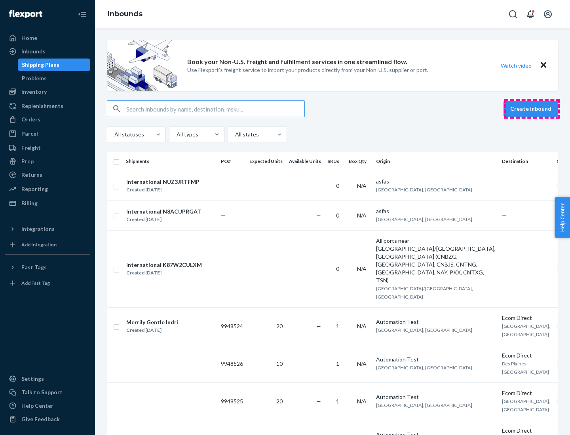 This screenshot has width=570, height=435. I want to click on a: Returns, so click(47, 175).